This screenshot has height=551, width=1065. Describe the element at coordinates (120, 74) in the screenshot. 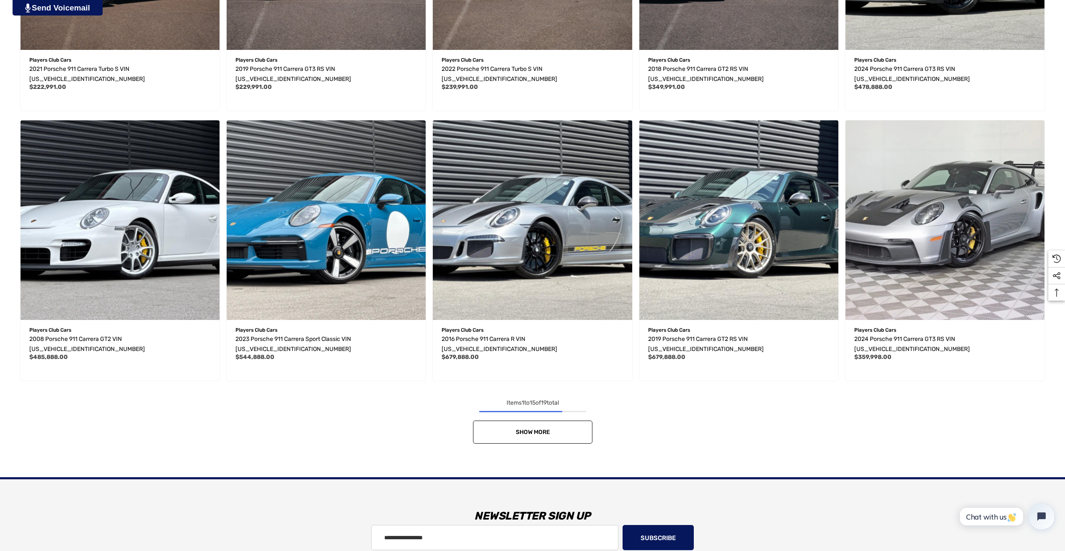

I see `a: 2021 Porsche 911 Carrera Turbo S VIN WP0AD2A95MS257215,$222,991.00` at that location.